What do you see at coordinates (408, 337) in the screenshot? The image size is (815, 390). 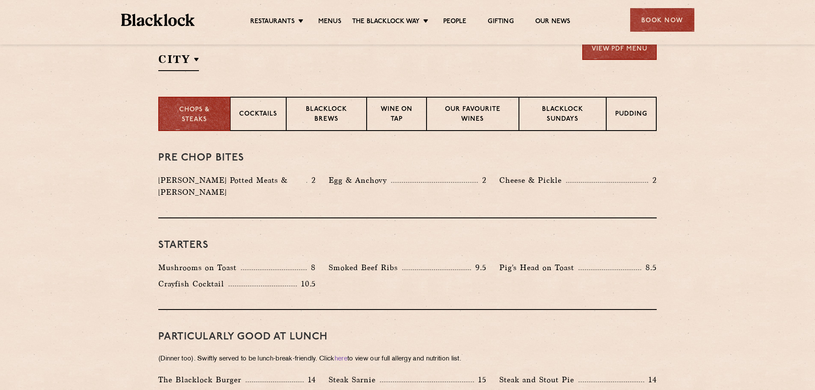 I see `h3: PARTICULARLY GOOD AT LUNCH` at bounding box center [408, 337].